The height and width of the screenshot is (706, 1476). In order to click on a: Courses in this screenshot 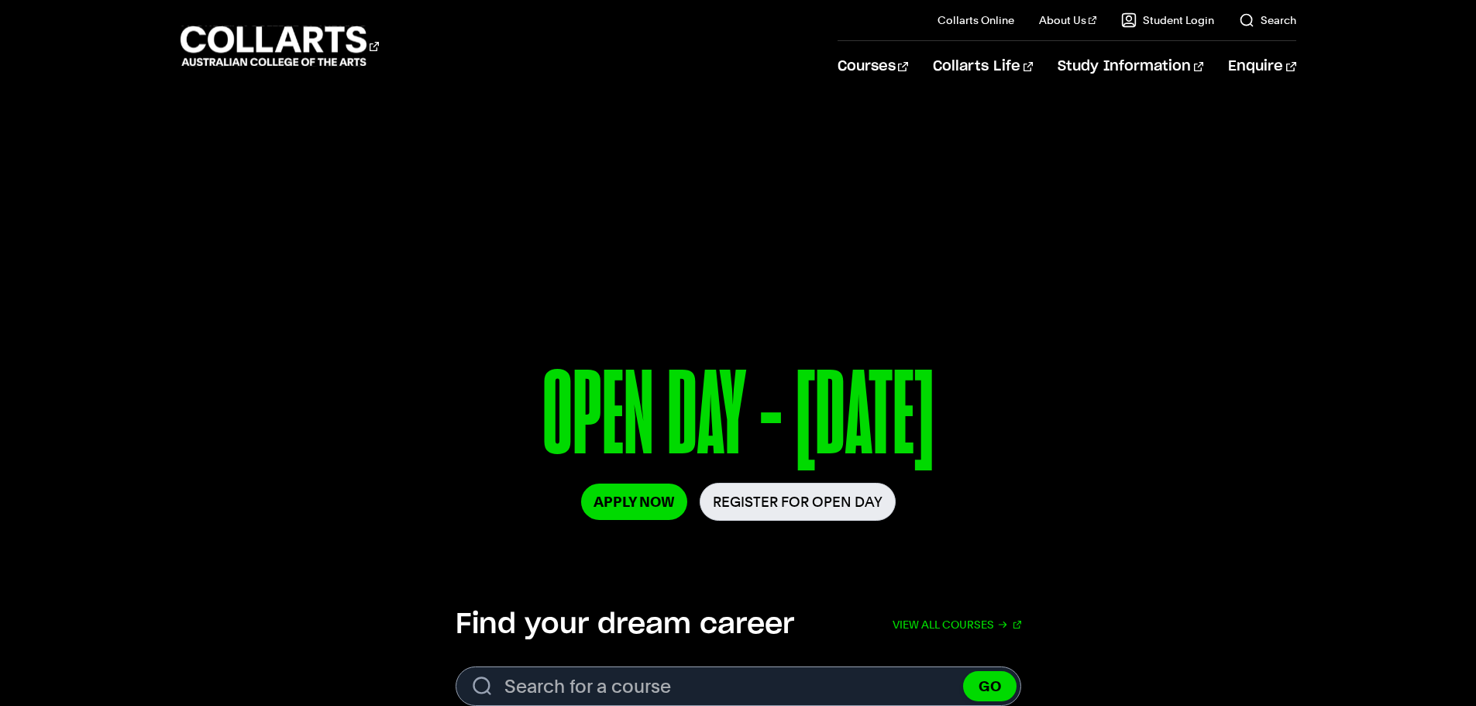, I will do `click(873, 67)`.